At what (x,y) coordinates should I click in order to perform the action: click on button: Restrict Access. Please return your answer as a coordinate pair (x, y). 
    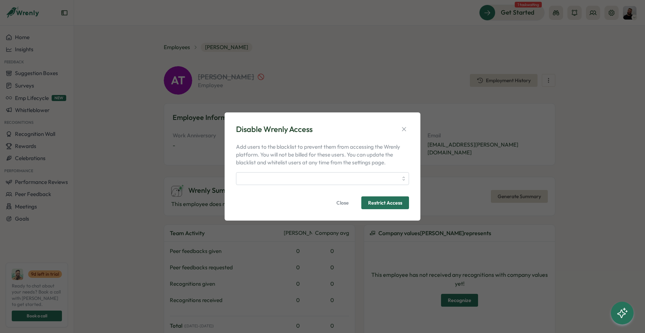
    Looking at the image, I should click on (385, 203).